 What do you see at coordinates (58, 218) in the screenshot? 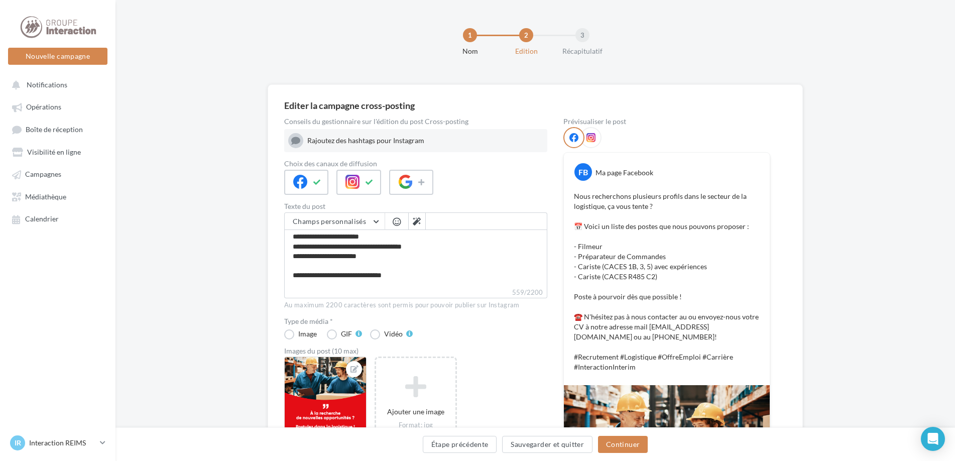
I see `a: Calendrier` at bounding box center [58, 218].